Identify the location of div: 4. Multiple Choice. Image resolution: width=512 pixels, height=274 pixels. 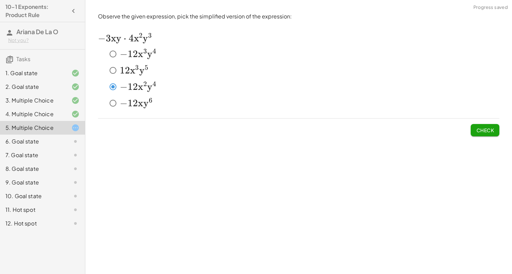
(33, 114).